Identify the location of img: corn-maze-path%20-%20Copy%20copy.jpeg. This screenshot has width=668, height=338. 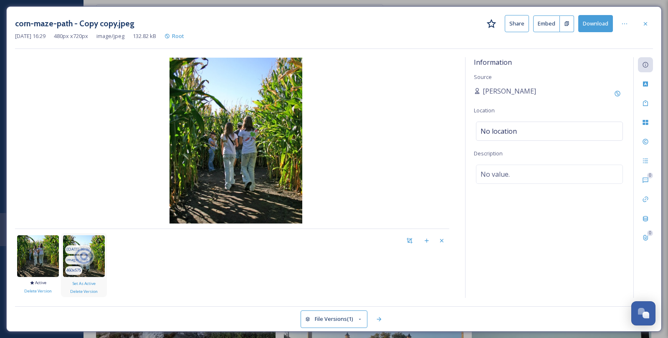
(236, 140).